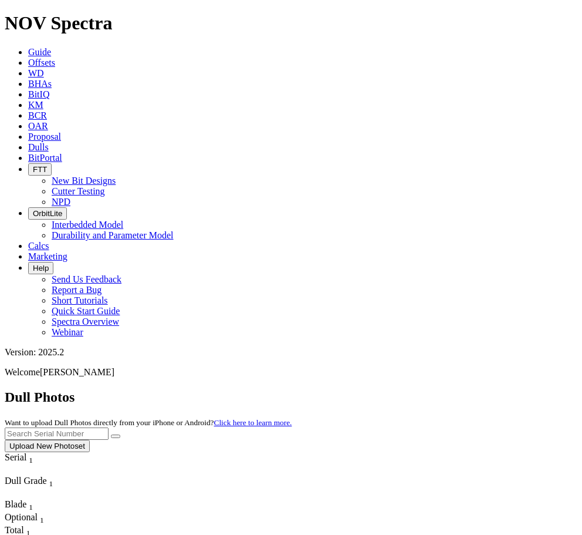 The width and height of the screenshot is (582, 535). Describe the element at coordinates (83, 180) in the screenshot. I see `a: New Bit Designs` at that location.